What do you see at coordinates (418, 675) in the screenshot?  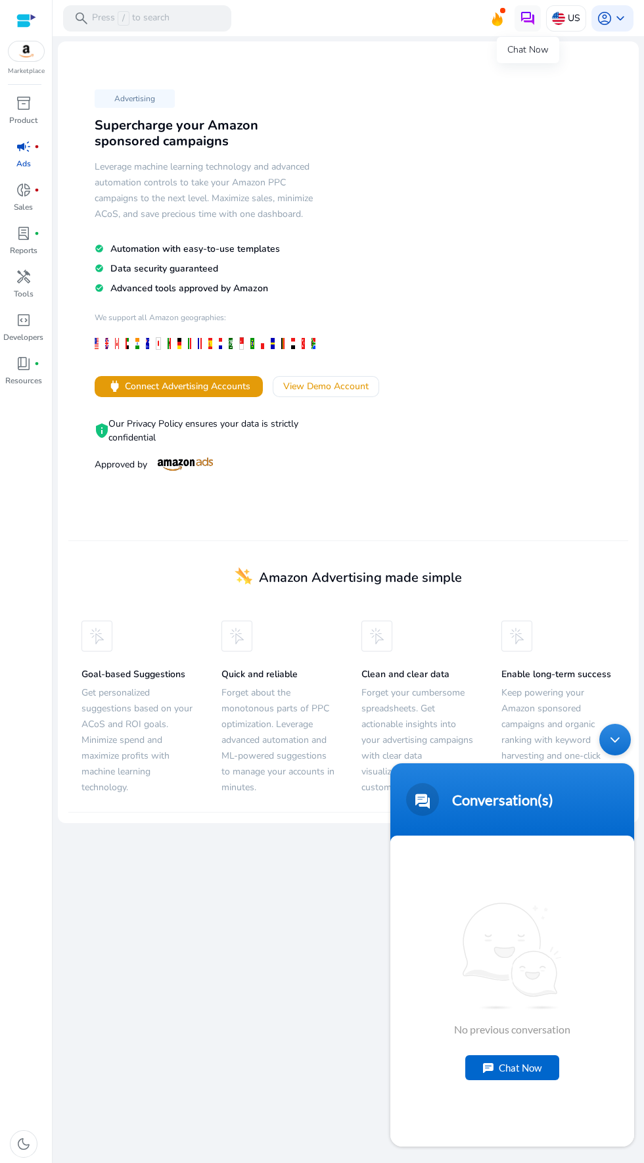 I see `h5: Clean and clear data` at bounding box center [418, 675].